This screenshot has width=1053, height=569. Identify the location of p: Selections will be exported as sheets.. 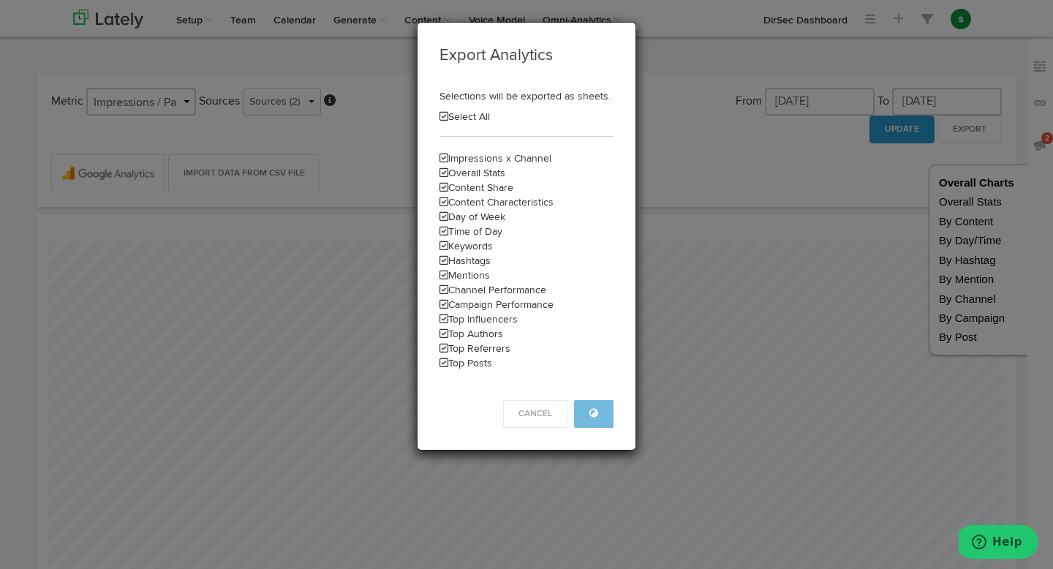
(527, 97).